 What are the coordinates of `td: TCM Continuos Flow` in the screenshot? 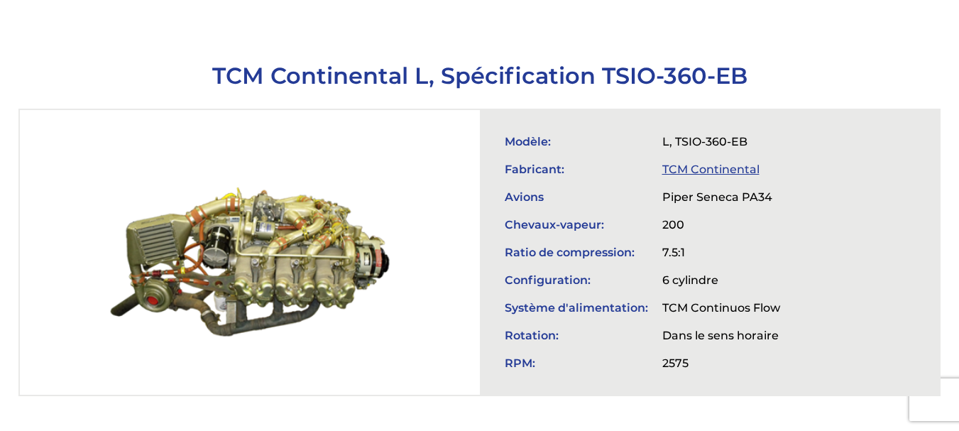 It's located at (721, 307).